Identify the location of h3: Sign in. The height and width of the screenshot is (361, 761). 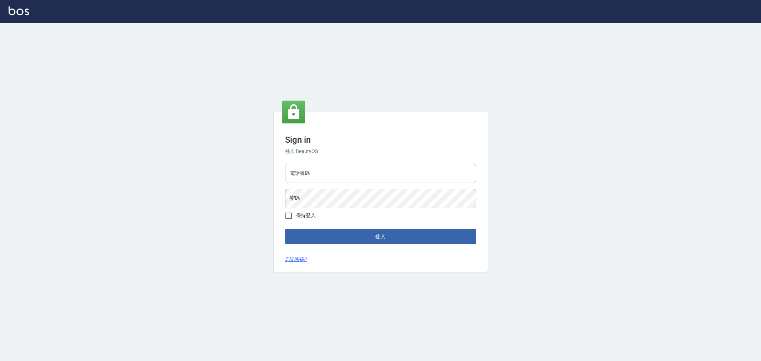
(381, 140).